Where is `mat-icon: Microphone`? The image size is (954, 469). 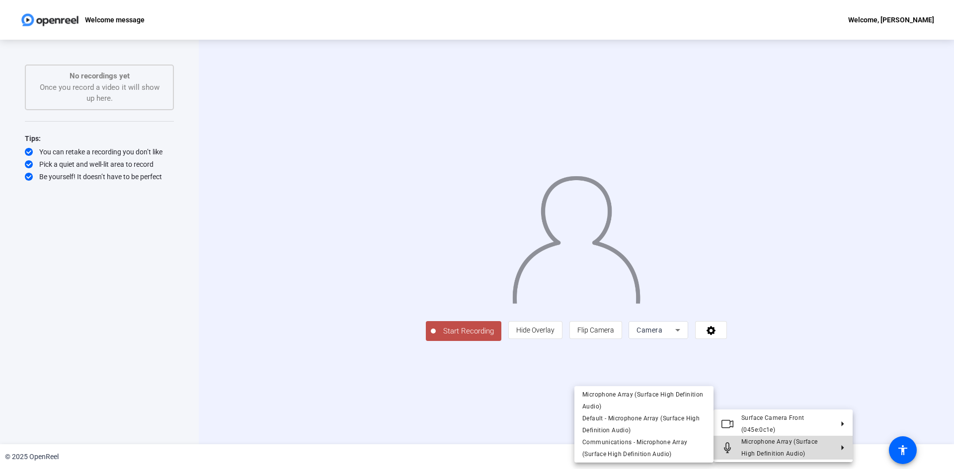
mat-icon: Microphone is located at coordinates (727, 448).